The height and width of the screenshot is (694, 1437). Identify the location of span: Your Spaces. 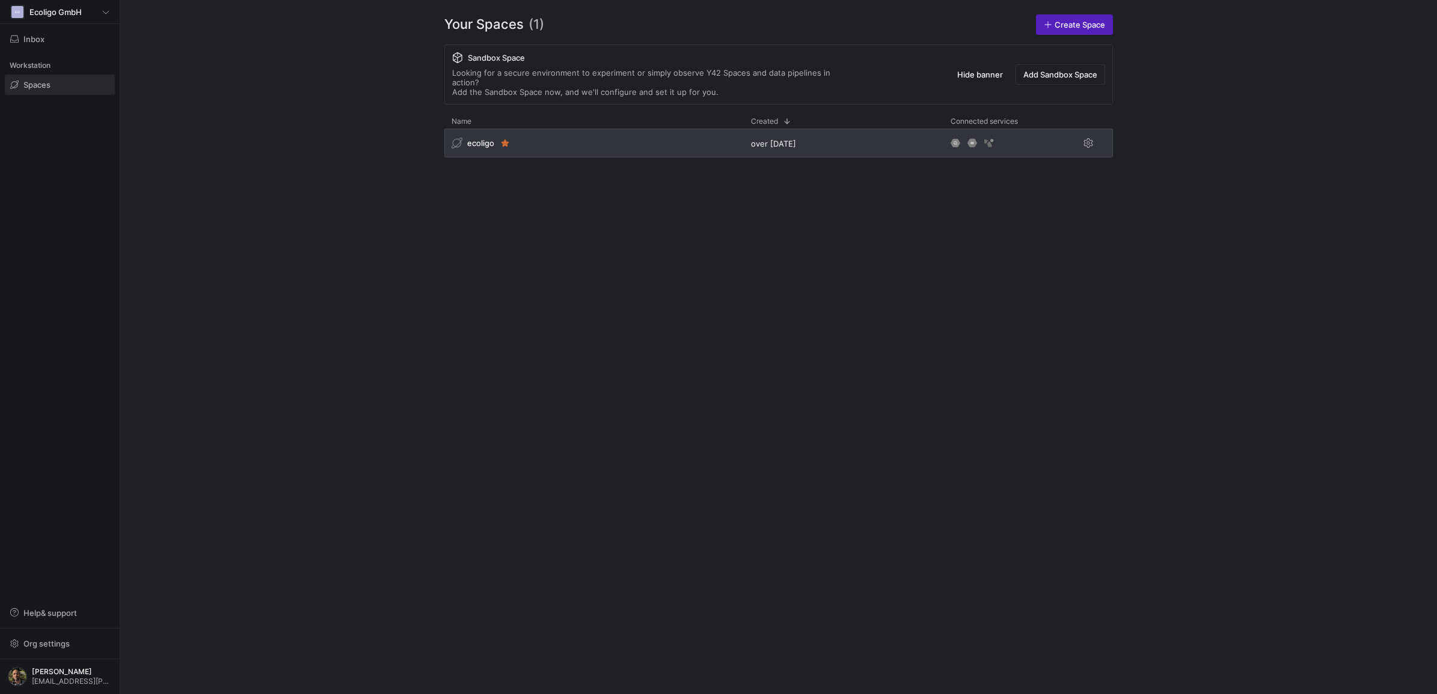
(484, 25).